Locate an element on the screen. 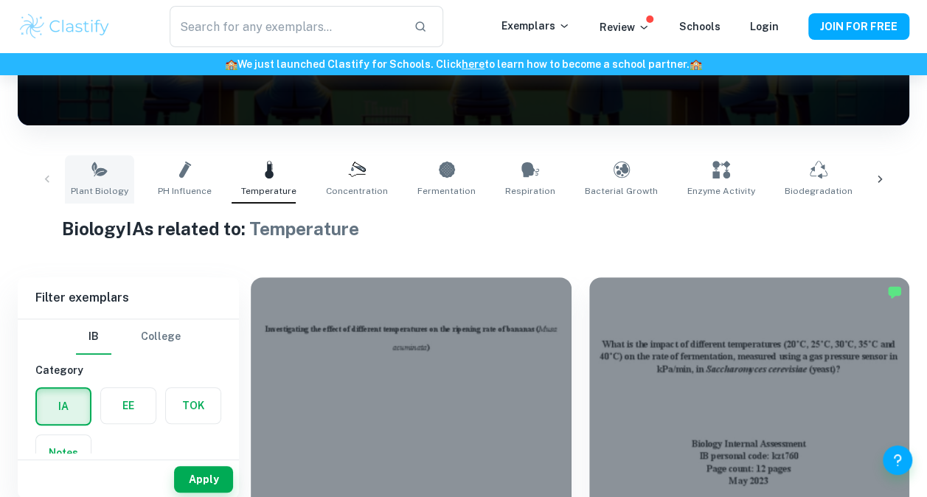 This screenshot has width=927, height=497. a: Login is located at coordinates (764, 27).